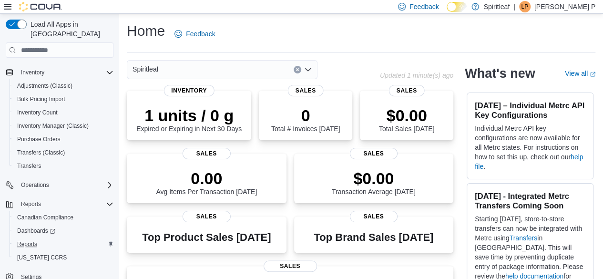  What do you see at coordinates (496, 7) in the screenshot?
I see `p: Spiritleaf` at bounding box center [496, 7].